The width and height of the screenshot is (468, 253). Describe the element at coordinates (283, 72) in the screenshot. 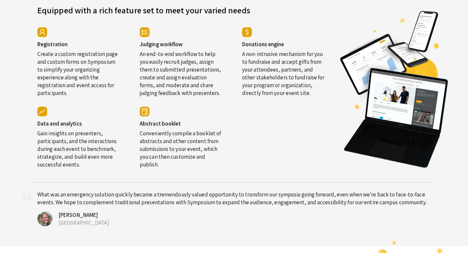

I see `p: A non-intrusive mechanism for you to fundraise and accept gifts from your attendees, partners, an...` at that location.